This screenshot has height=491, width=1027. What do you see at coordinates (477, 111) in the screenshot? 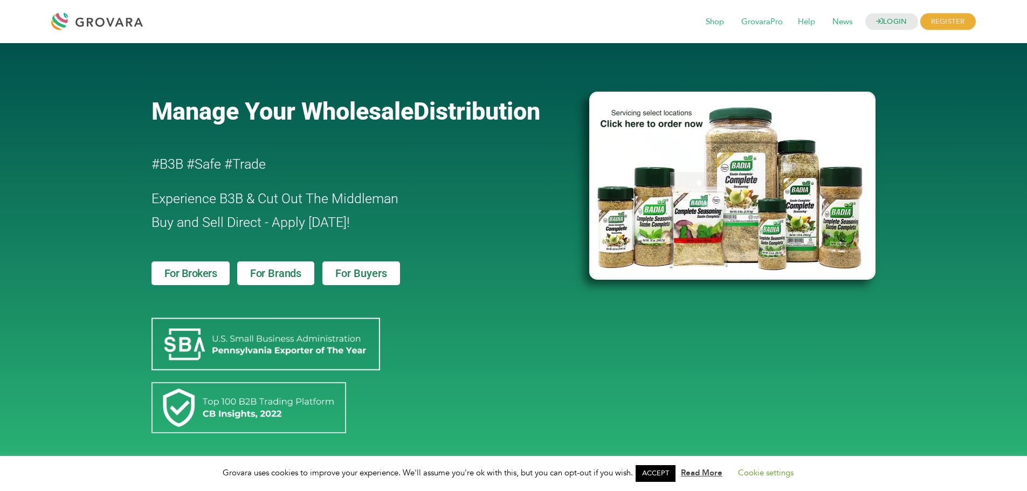
I see `span: Distribution` at bounding box center [477, 111].